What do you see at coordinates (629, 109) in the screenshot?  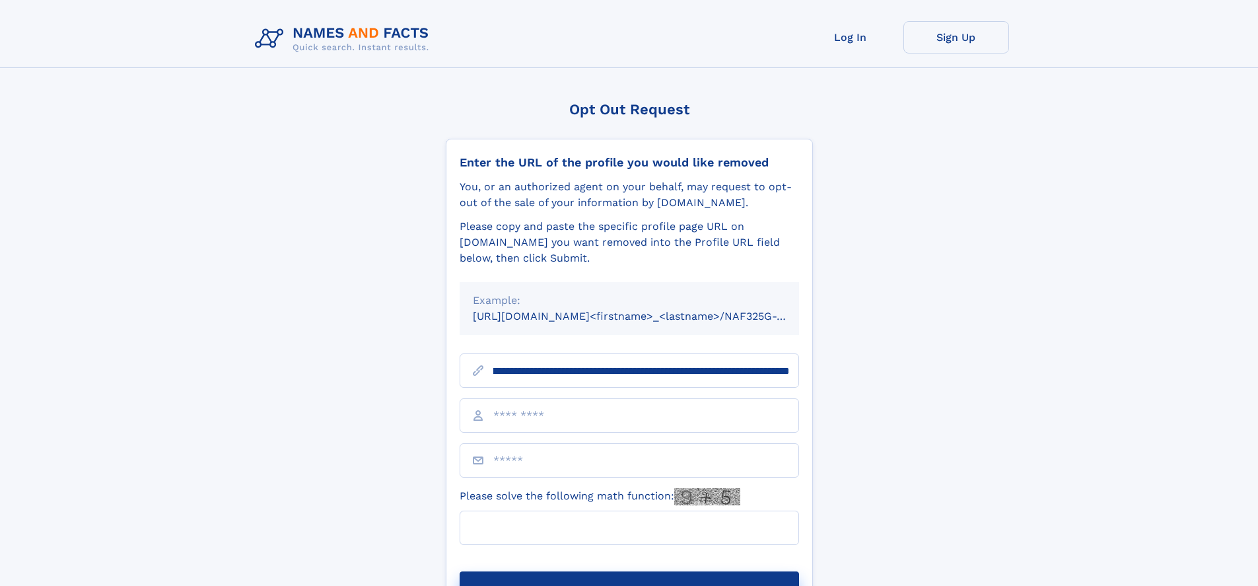 I see `div: Opt Out Request` at bounding box center [629, 109].